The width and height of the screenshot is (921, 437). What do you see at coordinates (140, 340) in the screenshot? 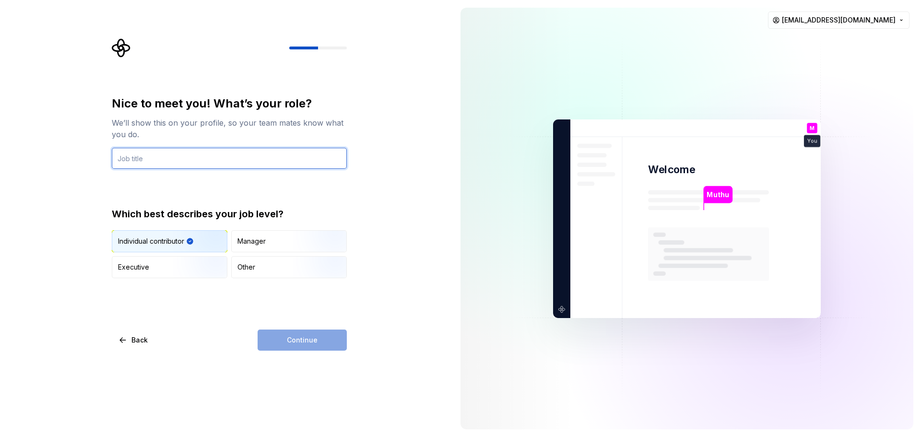
I see `span: Back` at bounding box center [140, 340].